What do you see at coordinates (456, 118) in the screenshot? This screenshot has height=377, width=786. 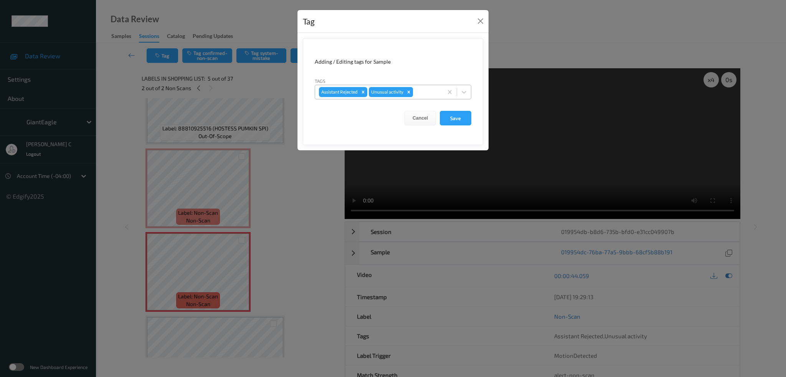 I see `button: Save` at bounding box center [456, 118].